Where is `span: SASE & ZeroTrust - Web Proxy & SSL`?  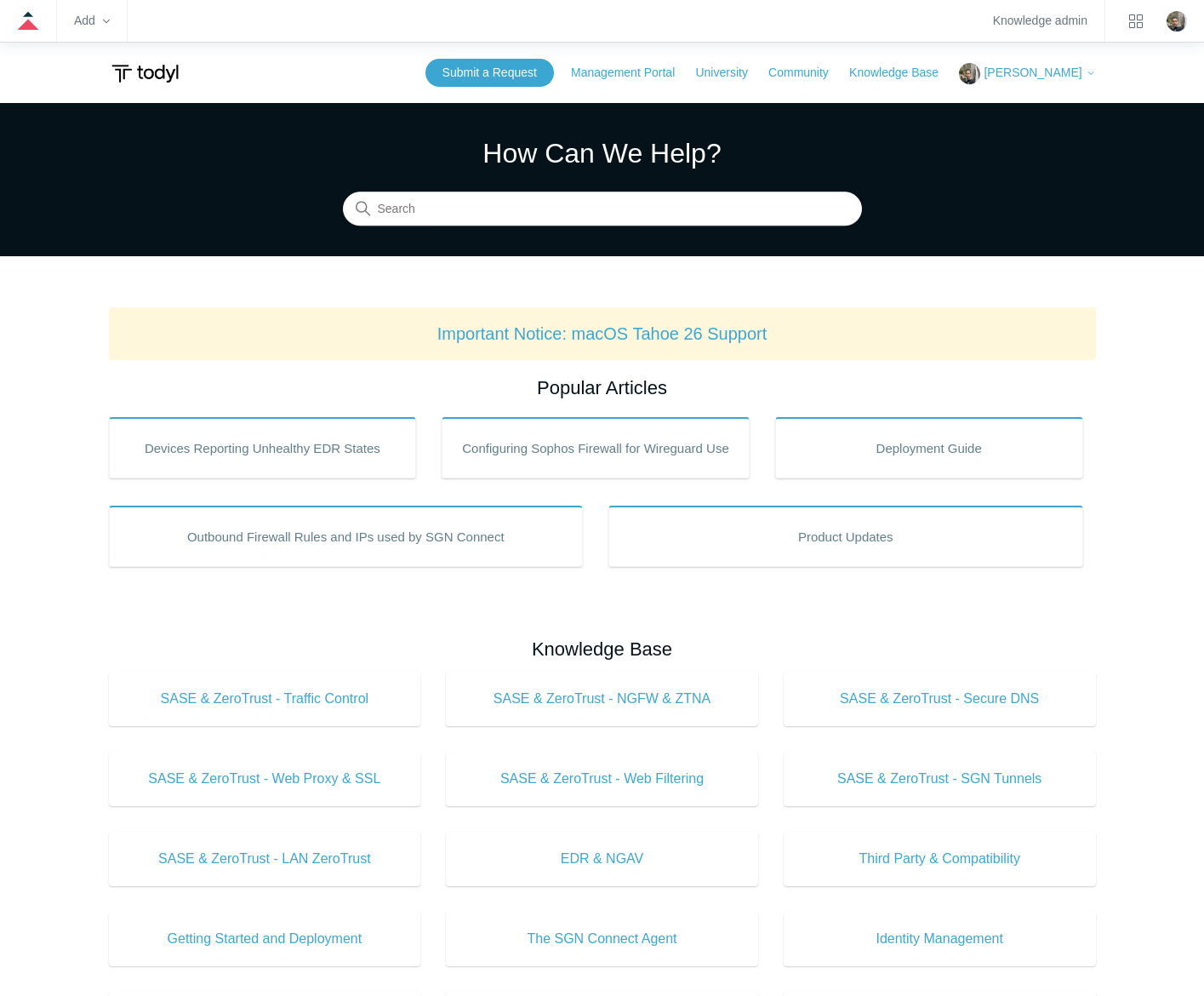
span: SASE & ZeroTrust - Web Proxy & SSL is located at coordinates (265, 779).